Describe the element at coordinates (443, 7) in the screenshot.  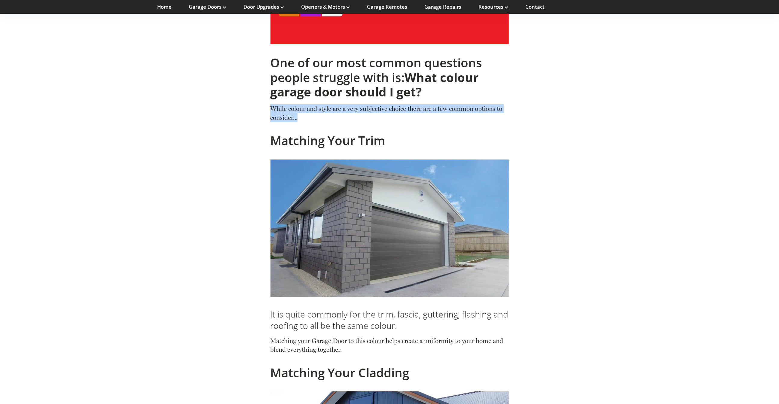
I see `a: Garage Repairs` at that location.